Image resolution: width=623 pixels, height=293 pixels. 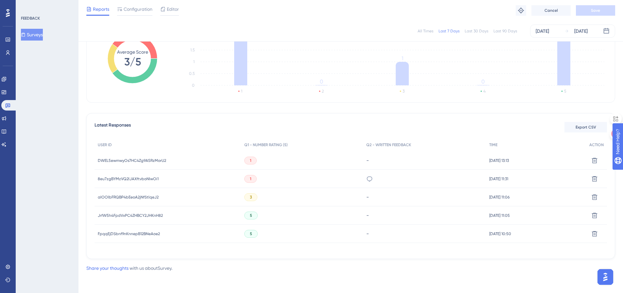 What do you see at coordinates (565, 91) in the screenshot?
I see `text: 5` at bounding box center [565, 91].